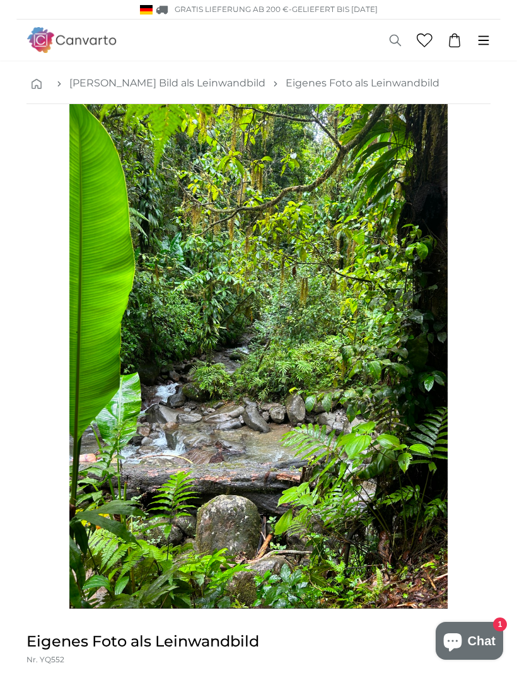 The height and width of the screenshot is (673, 517). What do you see at coordinates (259, 641) in the screenshot?
I see `h1: Eigenes Foto als Leinwandbild` at bounding box center [259, 641].